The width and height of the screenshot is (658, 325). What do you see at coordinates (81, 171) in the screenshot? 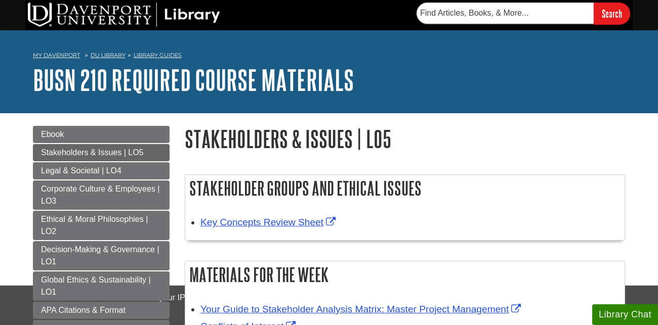
I see `span: Legal & Societal | LO4` at bounding box center [81, 171].